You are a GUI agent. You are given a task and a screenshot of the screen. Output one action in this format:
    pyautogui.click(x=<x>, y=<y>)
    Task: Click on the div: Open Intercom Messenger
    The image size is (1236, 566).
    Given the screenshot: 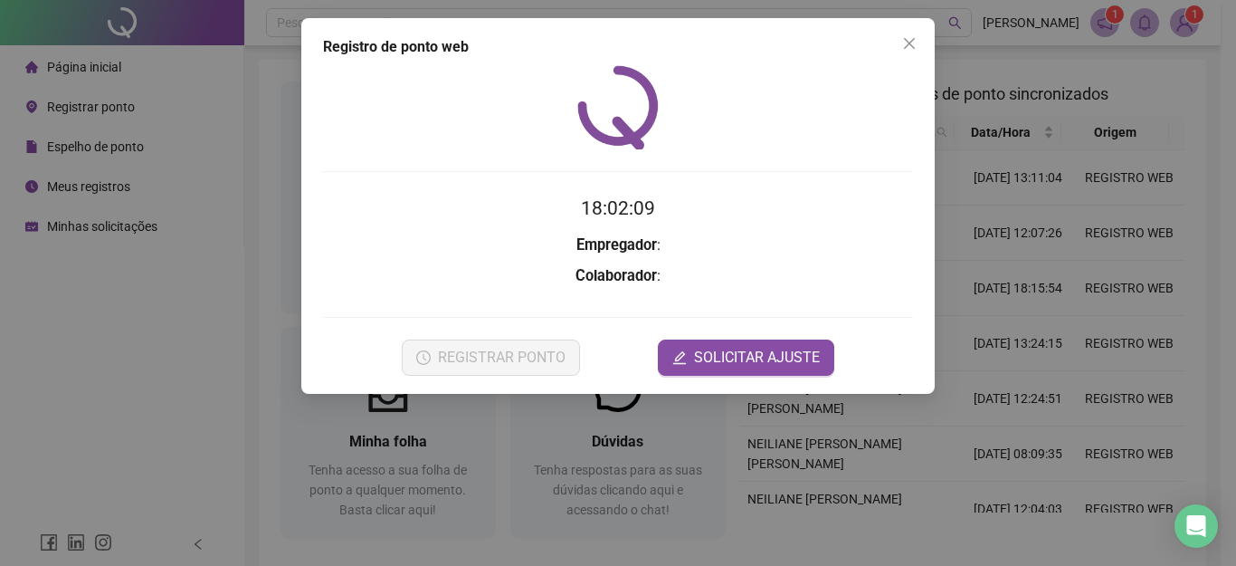 What is the action you would take?
    pyautogui.click(x=1197, y=526)
    